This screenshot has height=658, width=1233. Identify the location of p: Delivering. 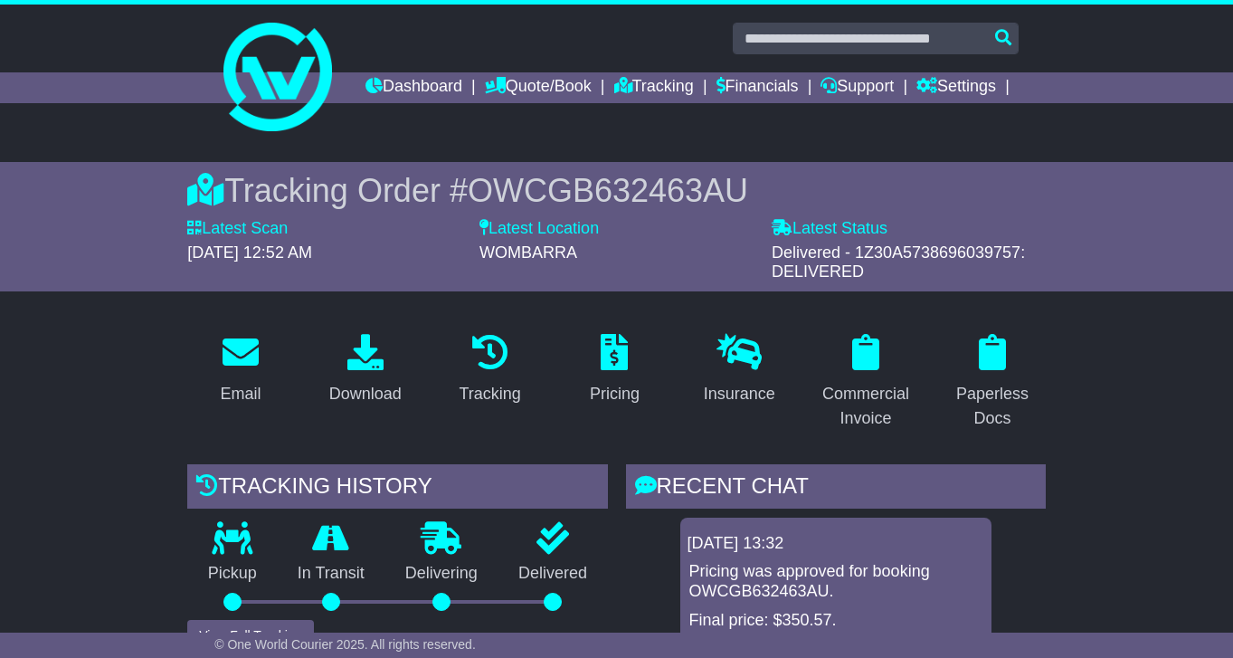
(440, 573).